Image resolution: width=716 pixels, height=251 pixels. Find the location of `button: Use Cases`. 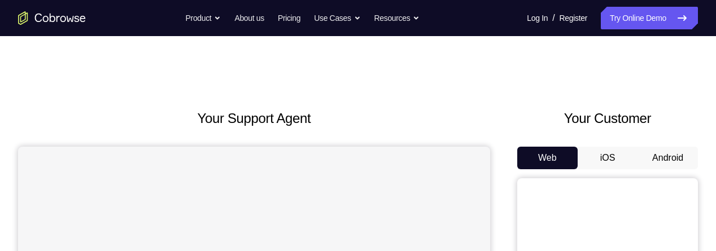

button: Use Cases is located at coordinates (337, 18).